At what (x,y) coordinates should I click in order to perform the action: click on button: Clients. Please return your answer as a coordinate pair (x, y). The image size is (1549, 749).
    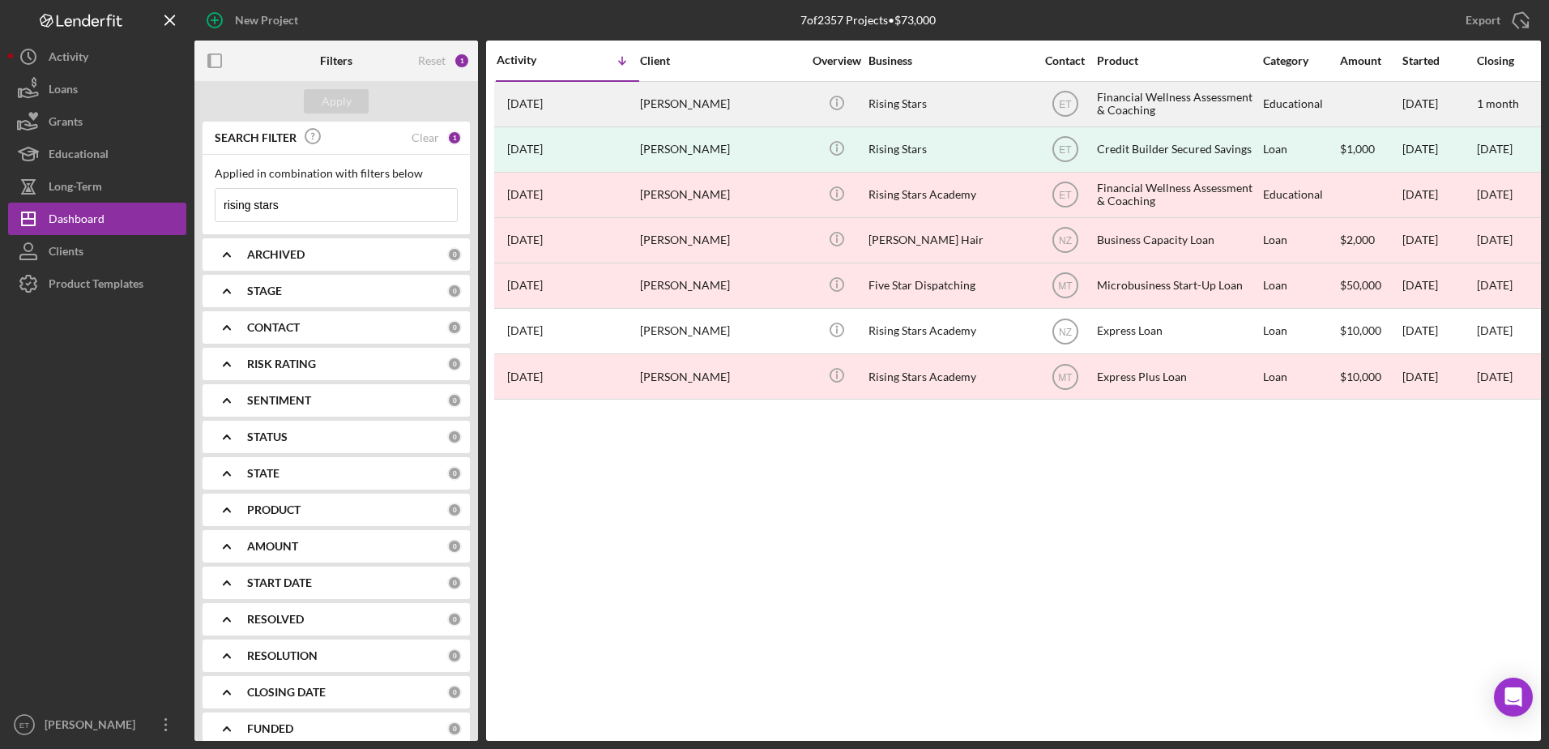
    Looking at the image, I should click on (97, 251).